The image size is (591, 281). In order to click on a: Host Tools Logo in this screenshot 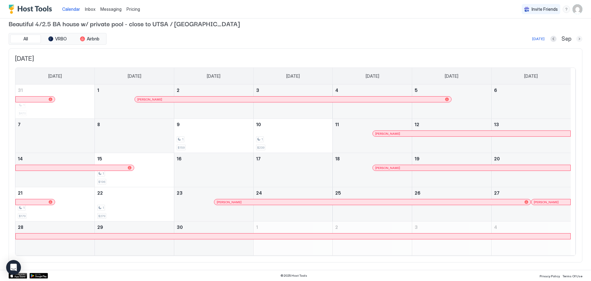, I will do `click(32, 9)`.